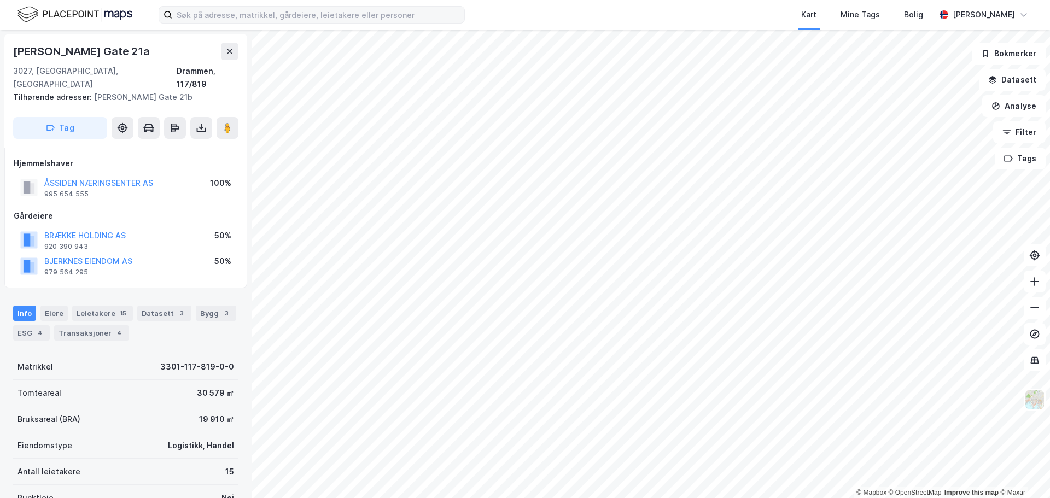 This screenshot has width=1050, height=498. What do you see at coordinates (215, 393) in the screenshot?
I see `div: 30 579 ㎡` at bounding box center [215, 393].